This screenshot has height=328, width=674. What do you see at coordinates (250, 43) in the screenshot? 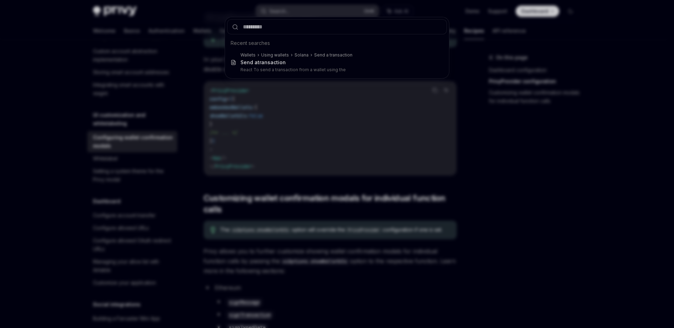
I see `span: Recent searches` at bounding box center [250, 43].